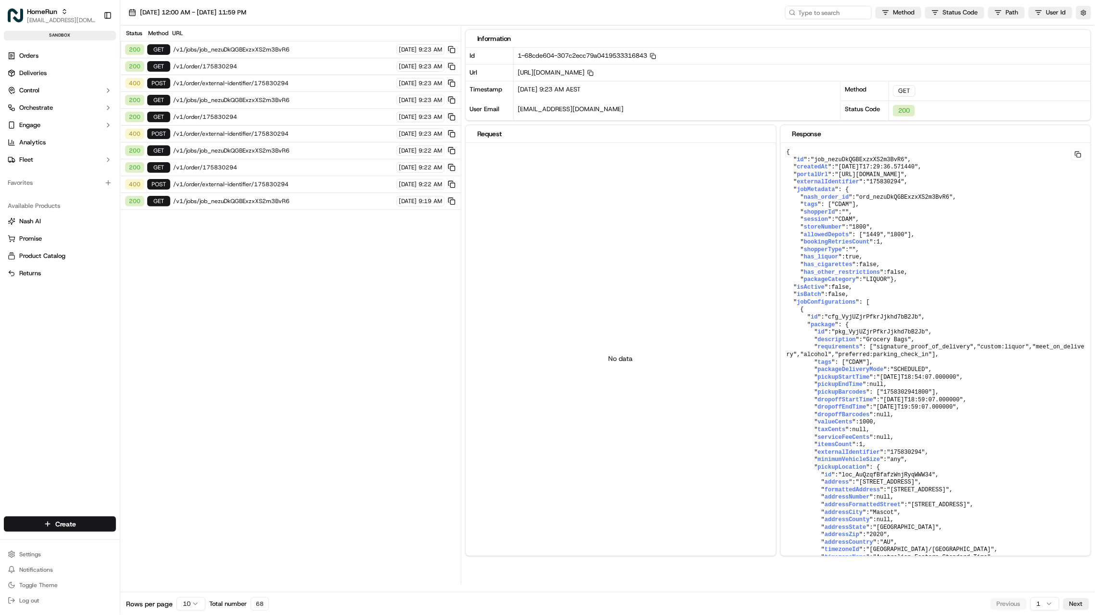  I want to click on span: Promise, so click(30, 239).